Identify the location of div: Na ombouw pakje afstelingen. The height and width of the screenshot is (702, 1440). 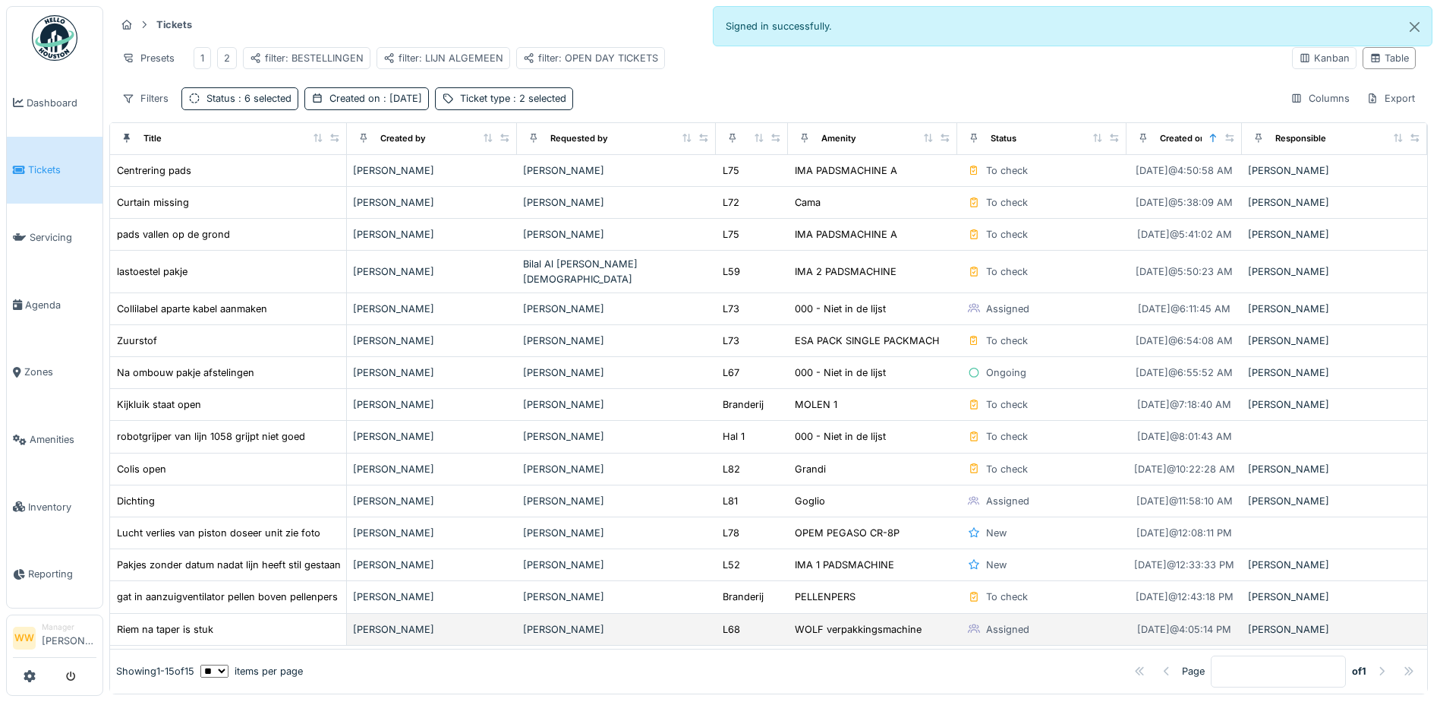
(185, 372).